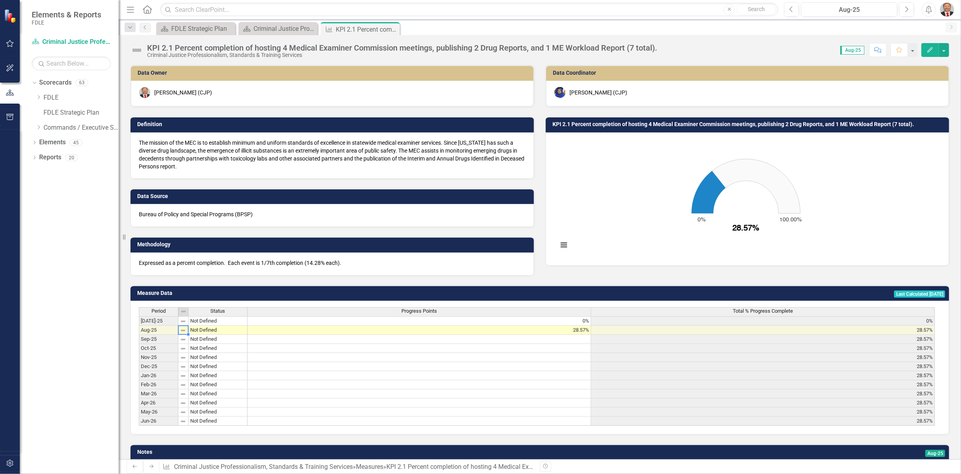 The height and width of the screenshot is (474, 961). What do you see at coordinates (66, 15) in the screenshot?
I see `span: Elements & Reports` at bounding box center [66, 15].